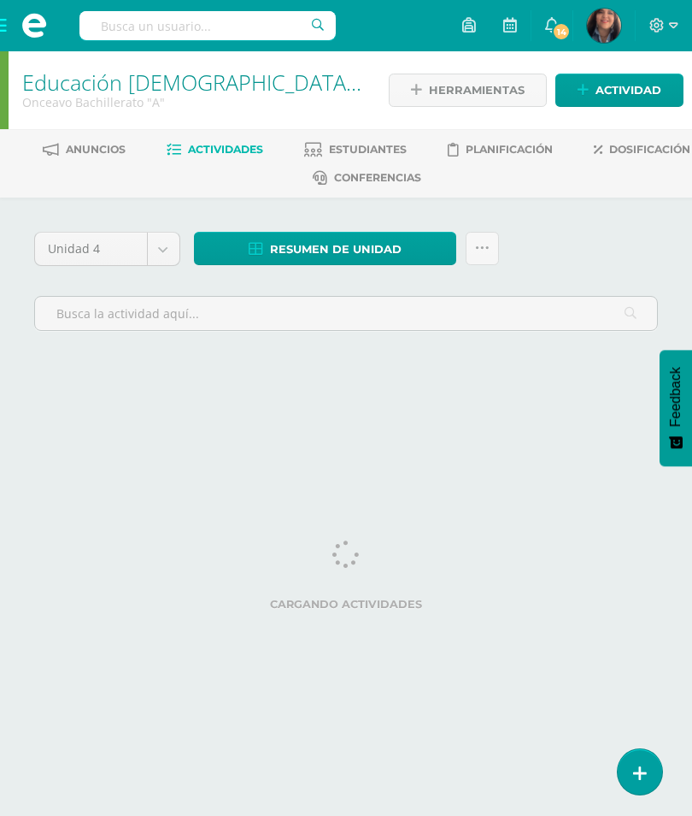  Describe the element at coordinates (650, 149) in the screenshot. I see `span: Dosificación` at that location.